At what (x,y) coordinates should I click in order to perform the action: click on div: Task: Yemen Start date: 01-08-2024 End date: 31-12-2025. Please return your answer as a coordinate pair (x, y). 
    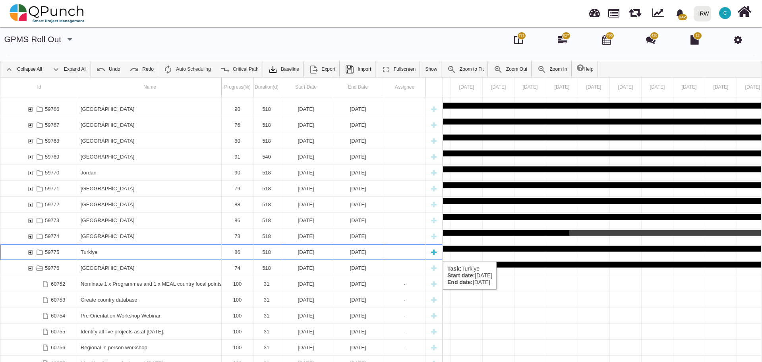
    Looking at the image, I should click on (221, 268).